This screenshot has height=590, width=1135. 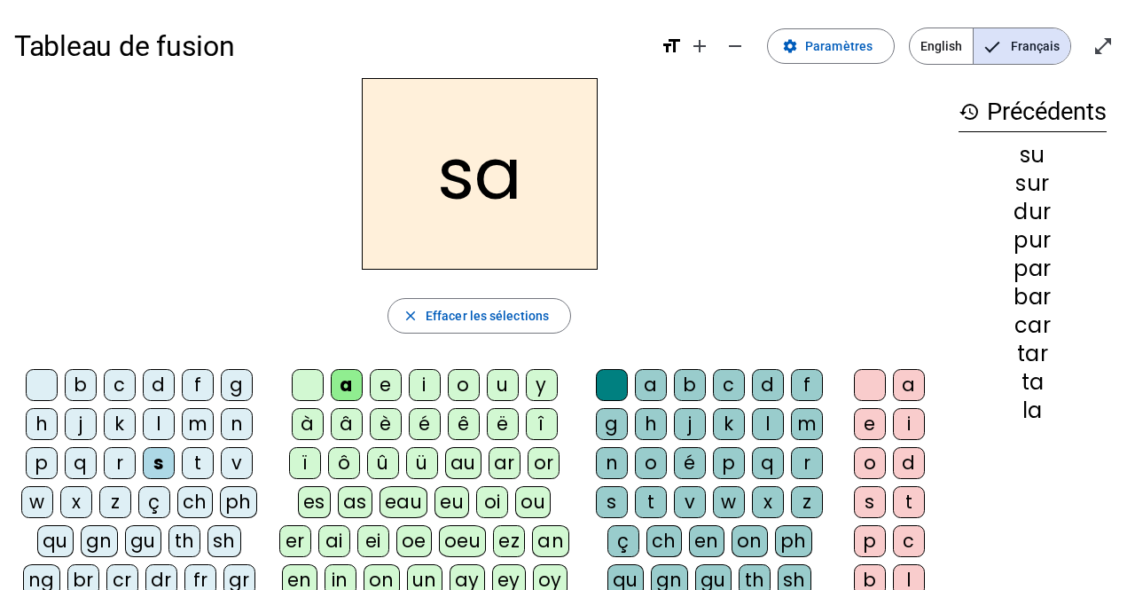 I want to click on mat-icon: close, so click(x=410, y=316).